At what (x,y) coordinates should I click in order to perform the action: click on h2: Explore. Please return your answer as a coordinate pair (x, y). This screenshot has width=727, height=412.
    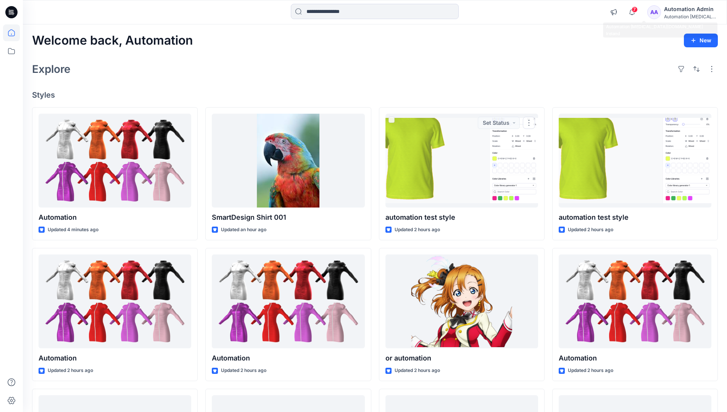
    Looking at the image, I should click on (51, 69).